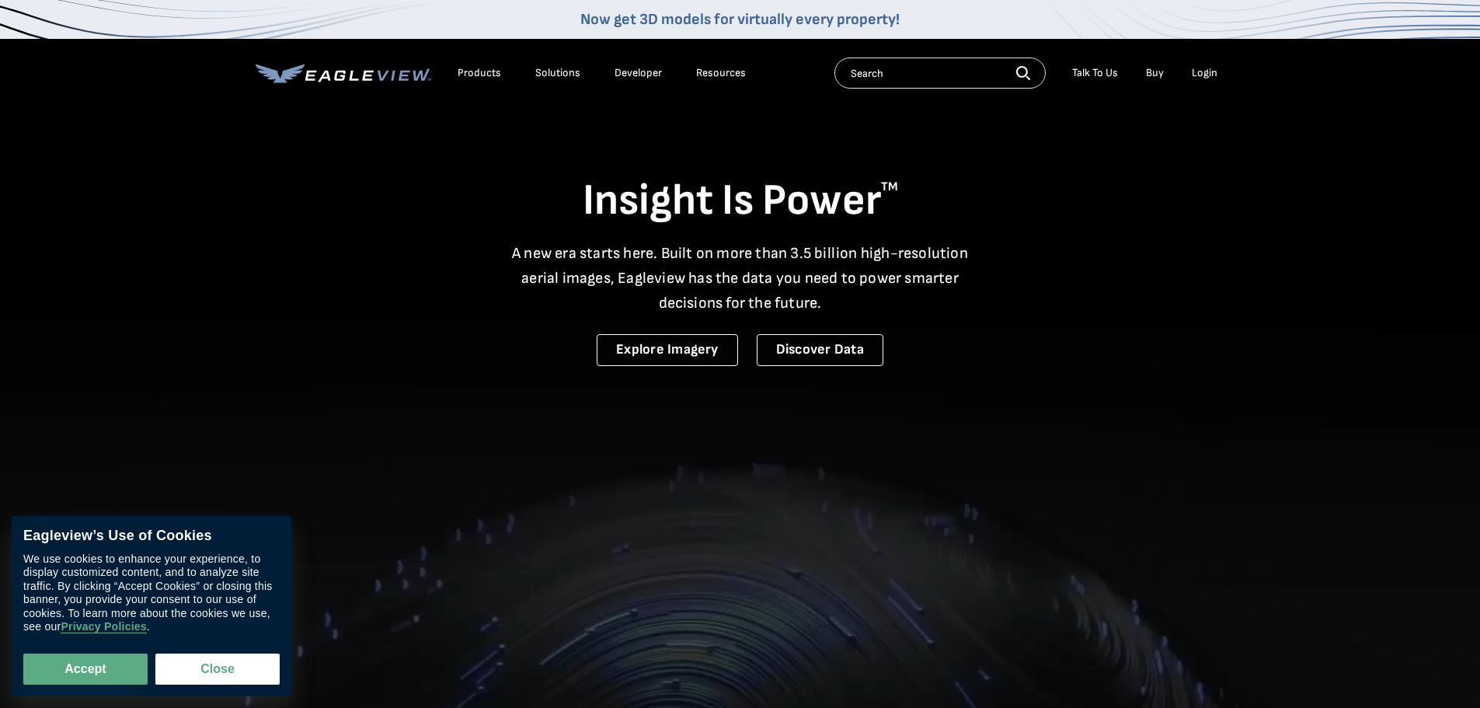  Describe the element at coordinates (103, 627) in the screenshot. I see `a: Privacy Policies` at that location.